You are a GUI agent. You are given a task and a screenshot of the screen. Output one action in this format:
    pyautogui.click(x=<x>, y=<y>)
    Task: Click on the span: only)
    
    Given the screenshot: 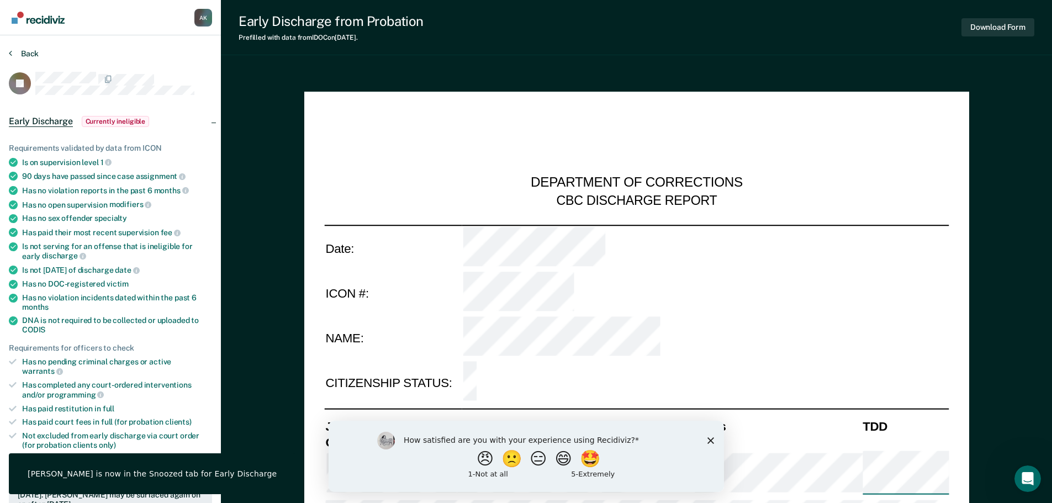 What is the action you would take?
    pyautogui.click(x=107, y=445)
    